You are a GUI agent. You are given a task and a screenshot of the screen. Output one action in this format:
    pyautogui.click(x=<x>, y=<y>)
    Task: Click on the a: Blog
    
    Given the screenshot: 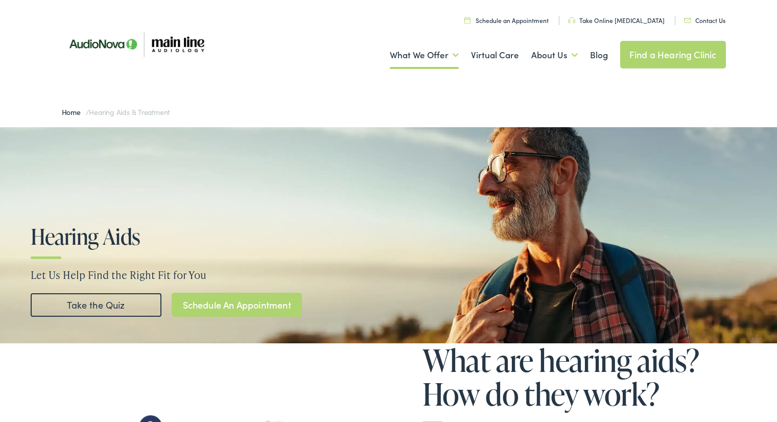 What is the action you would take?
    pyautogui.click(x=599, y=55)
    